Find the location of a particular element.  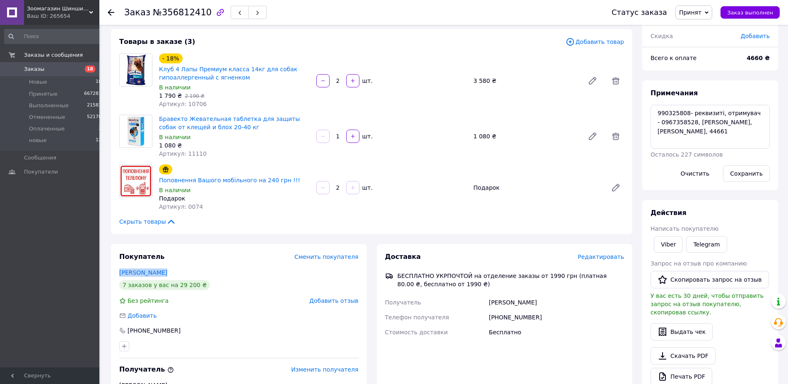

img: Поповнення Вашого мобільного на 240 грн !!! is located at coordinates (136, 181).